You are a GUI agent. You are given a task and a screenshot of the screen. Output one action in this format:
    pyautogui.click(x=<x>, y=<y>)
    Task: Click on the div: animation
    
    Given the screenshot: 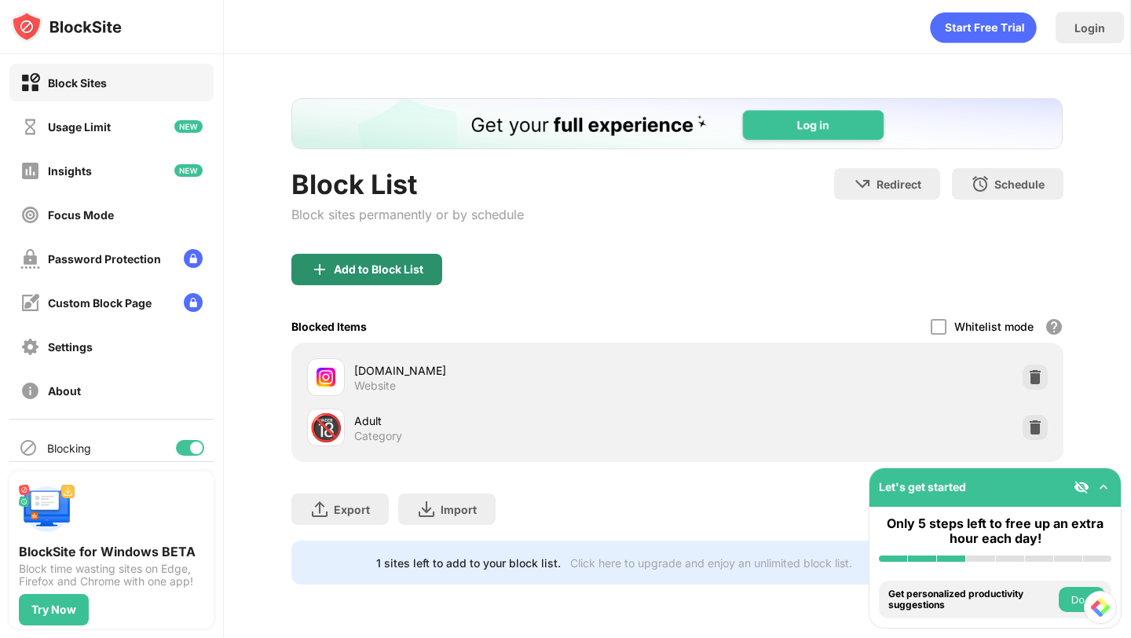 What is the action you would take?
    pyautogui.click(x=984, y=28)
    